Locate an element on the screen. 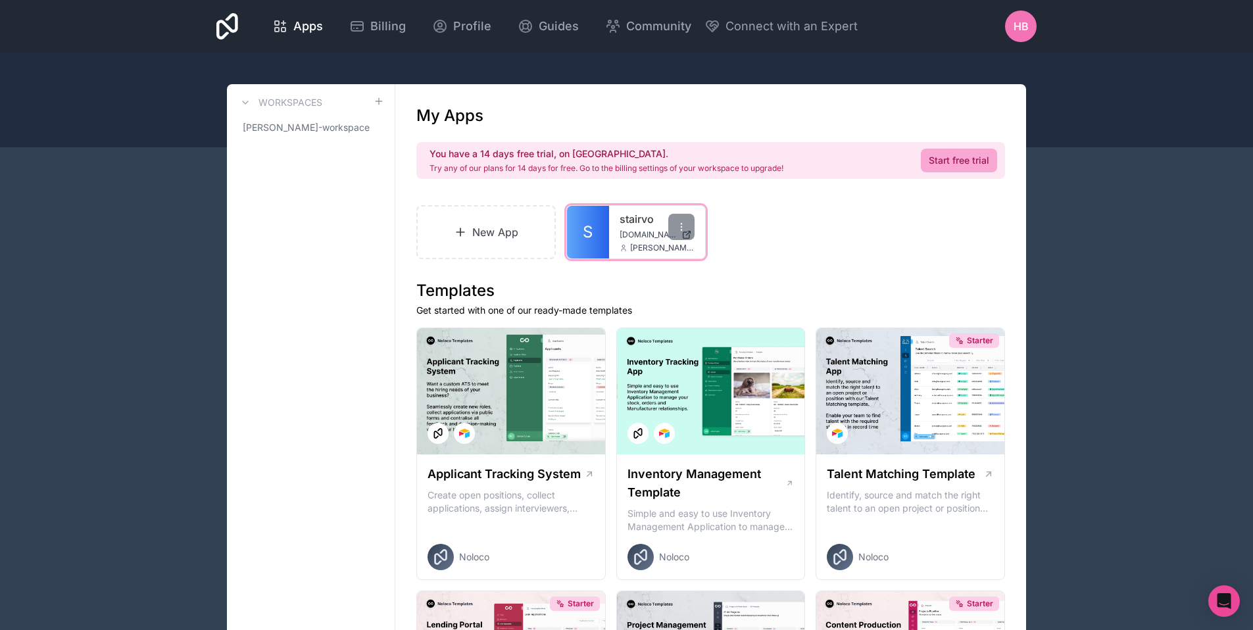  a: stairvo is located at coordinates (657, 219).